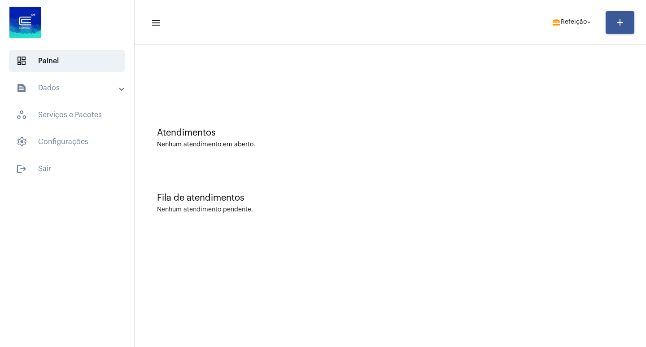  I want to click on img: d4669ae0-8c07-2337-4f67-34b0df7f5ae4.jpeg, so click(25, 22).